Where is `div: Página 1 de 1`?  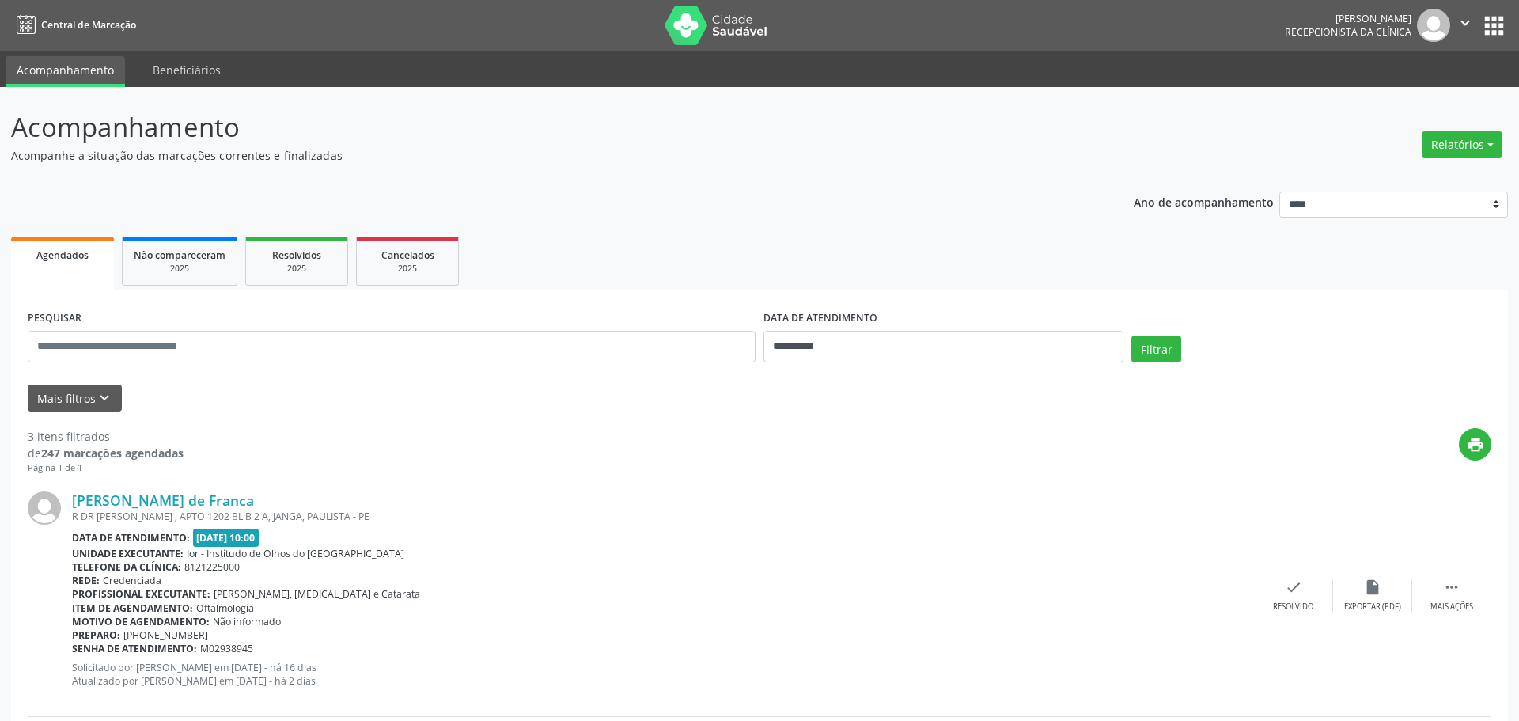 div: Página 1 de 1 is located at coordinates (105, 468).